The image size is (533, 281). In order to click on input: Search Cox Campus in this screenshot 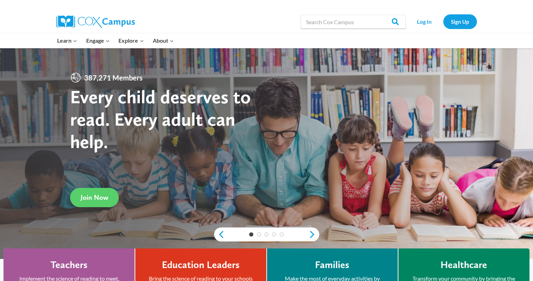, I will do `click(353, 22)`.